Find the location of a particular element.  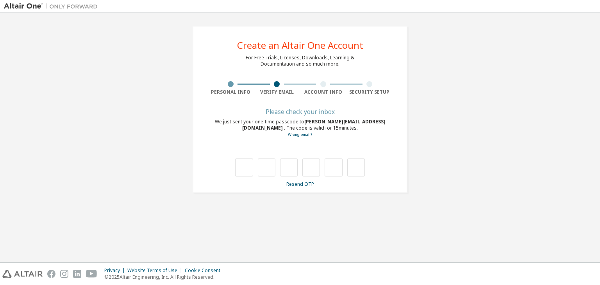

div: We just sent your one-time passcode to . The code is valid for 15 minutes. is located at coordinates (300, 128).